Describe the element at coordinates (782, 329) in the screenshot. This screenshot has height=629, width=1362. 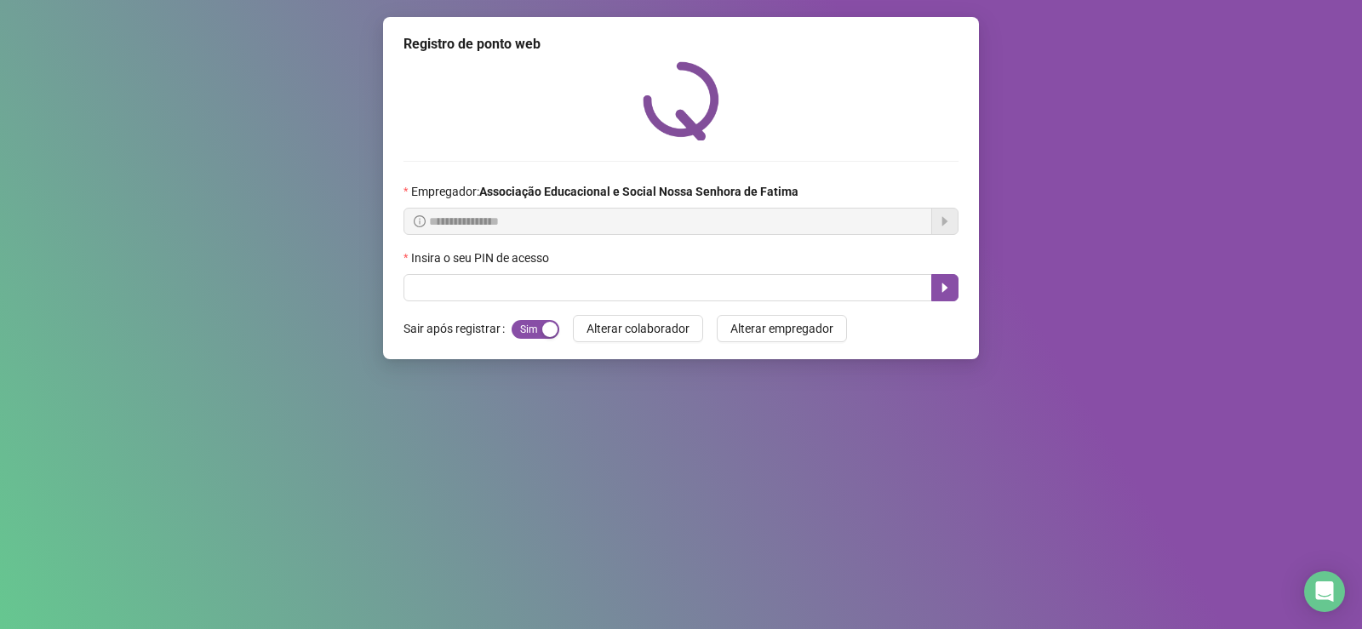
I see `span: Alterar empregador` at that location.